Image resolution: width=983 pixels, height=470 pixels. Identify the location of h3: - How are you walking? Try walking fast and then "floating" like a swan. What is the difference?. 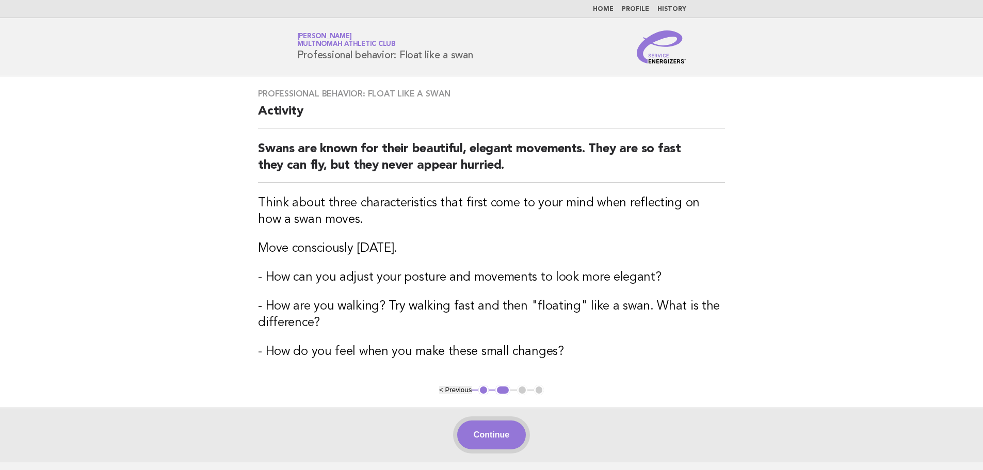
(491, 315).